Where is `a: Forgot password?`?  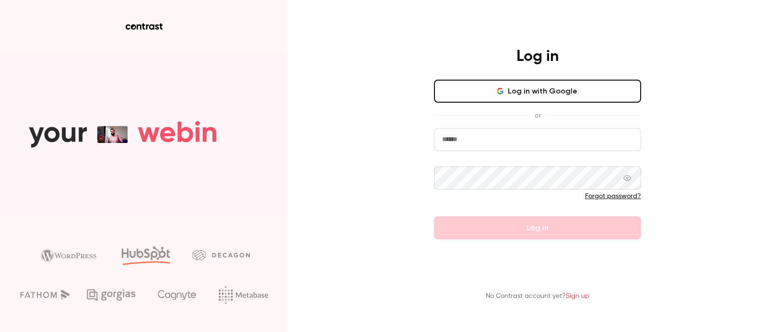 a: Forgot password? is located at coordinates (613, 196).